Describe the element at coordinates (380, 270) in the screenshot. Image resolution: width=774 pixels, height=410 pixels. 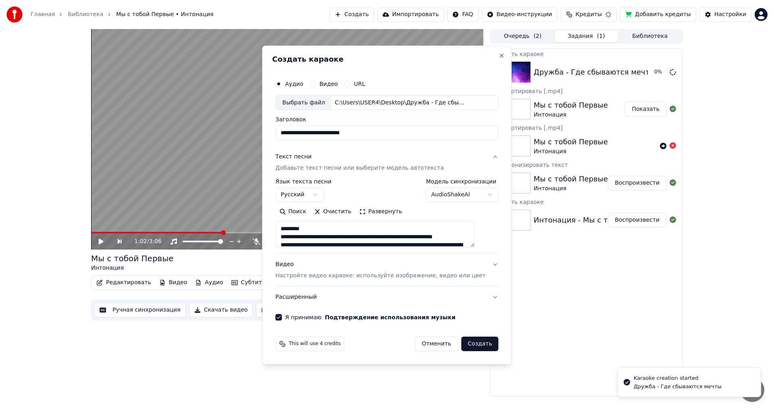
I see `div: Видео` at that location.